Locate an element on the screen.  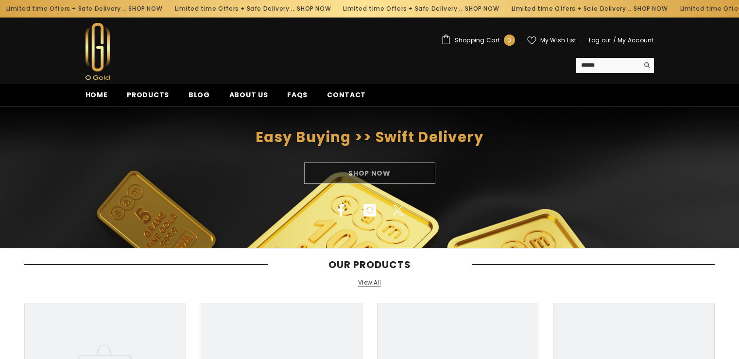
span: Our Products is located at coordinates (370, 264).